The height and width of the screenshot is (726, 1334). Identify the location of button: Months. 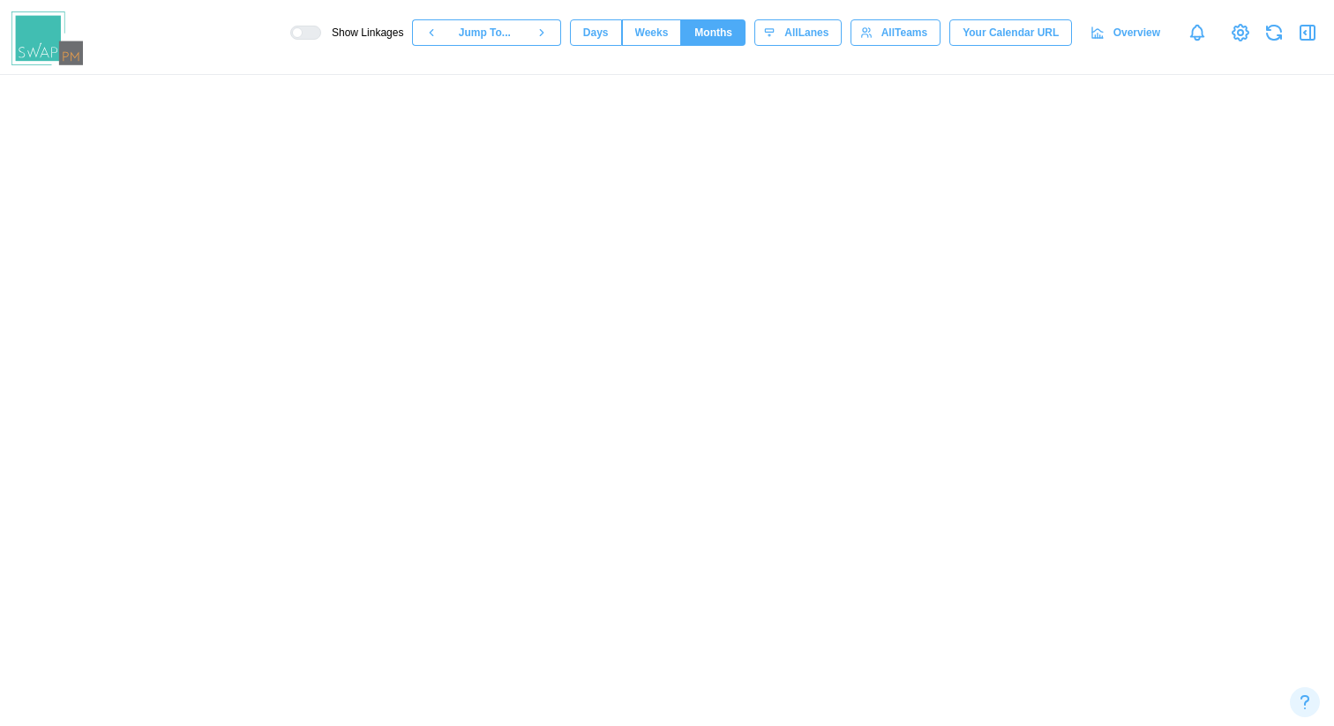
(713, 33).